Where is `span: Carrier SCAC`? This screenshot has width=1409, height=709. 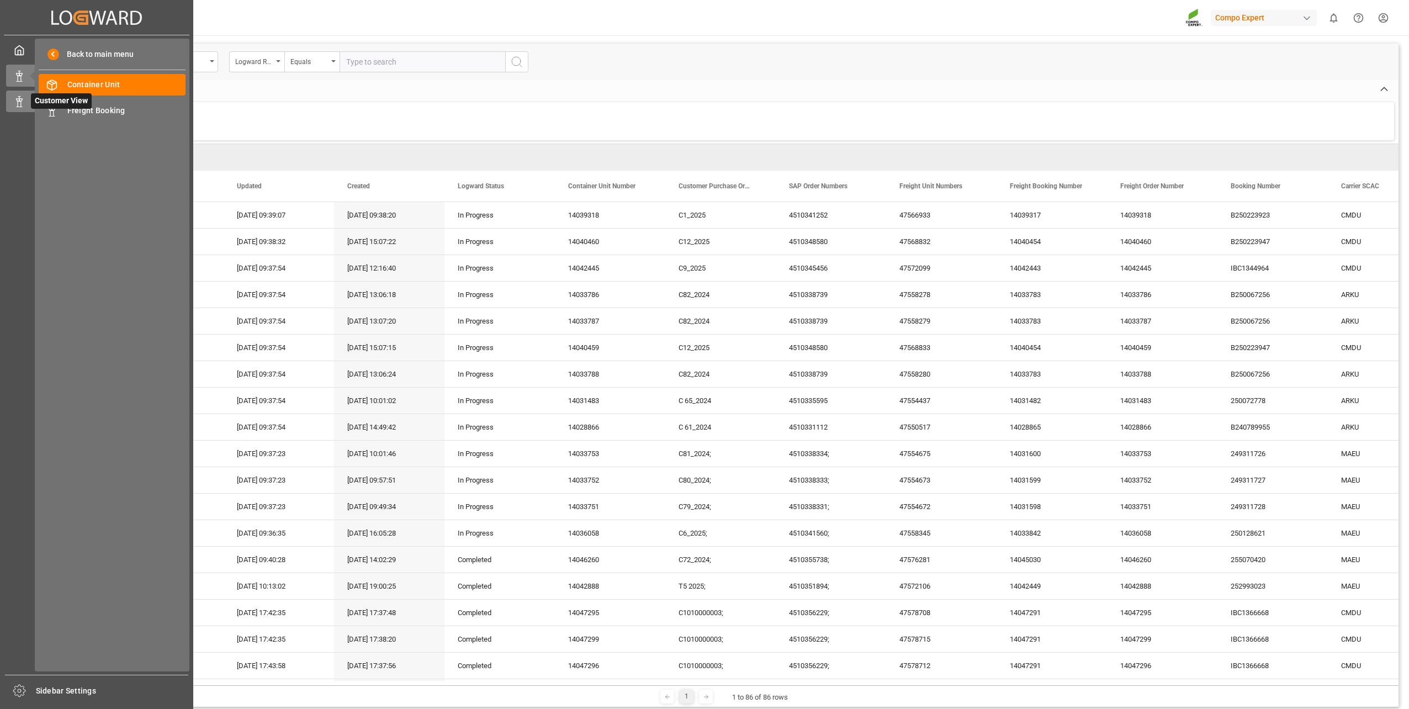
span: Carrier SCAC is located at coordinates (1360, 186).